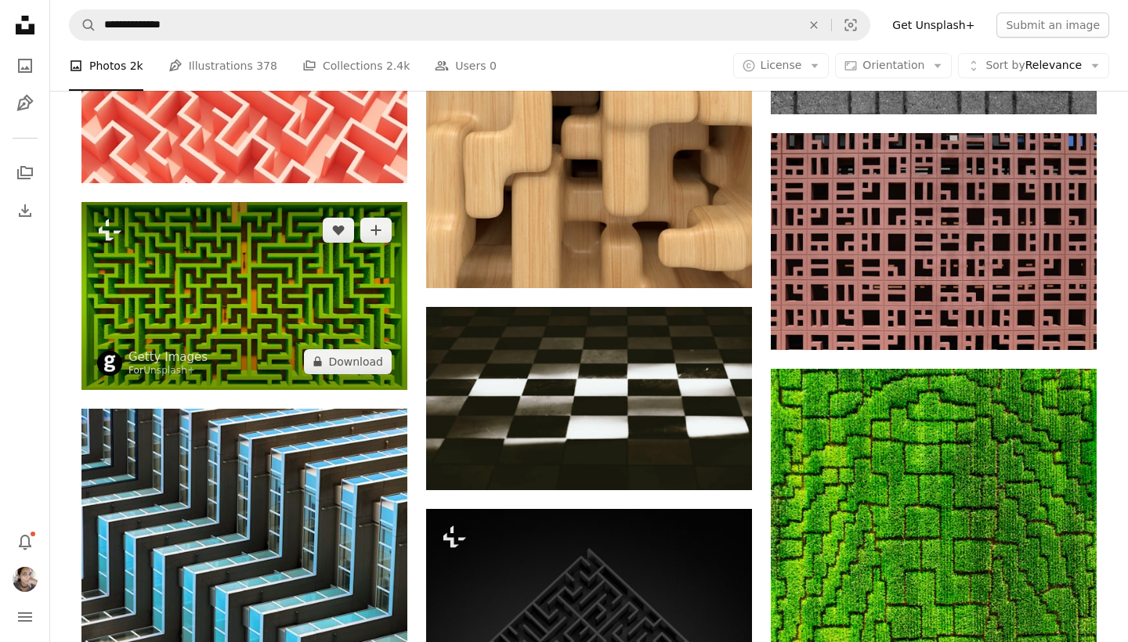 This screenshot has height=642, width=1128. Describe the element at coordinates (25, 211) in the screenshot. I see `a: Download History` at that location.